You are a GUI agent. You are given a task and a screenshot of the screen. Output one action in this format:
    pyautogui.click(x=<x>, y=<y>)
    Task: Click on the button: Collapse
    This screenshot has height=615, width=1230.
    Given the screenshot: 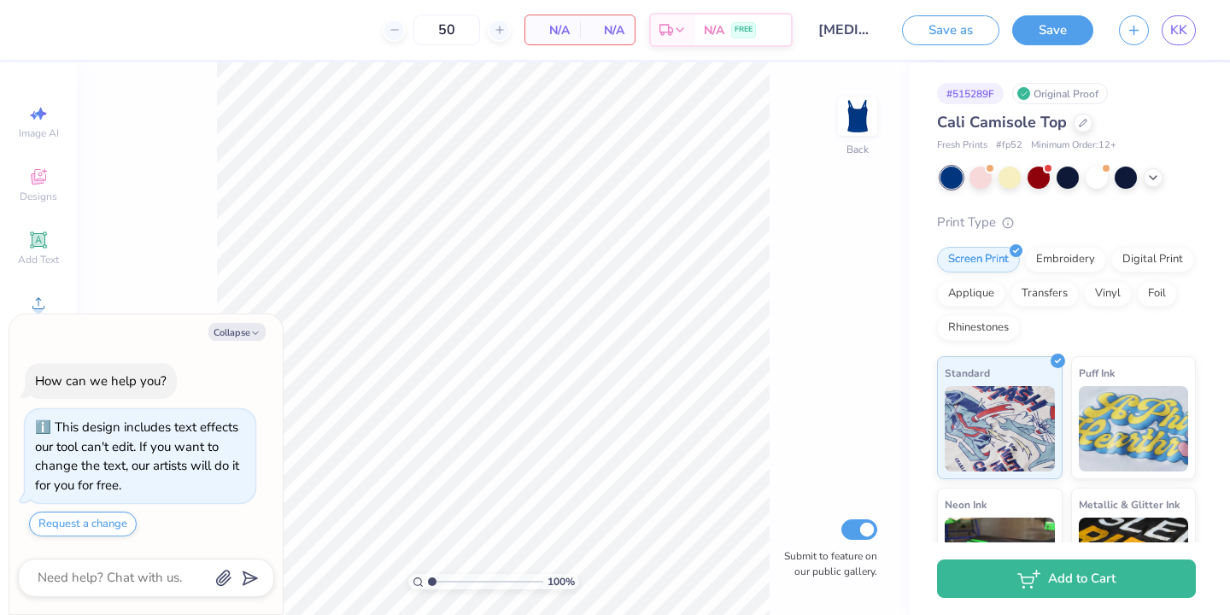 What is the action you would take?
    pyautogui.click(x=237, y=332)
    